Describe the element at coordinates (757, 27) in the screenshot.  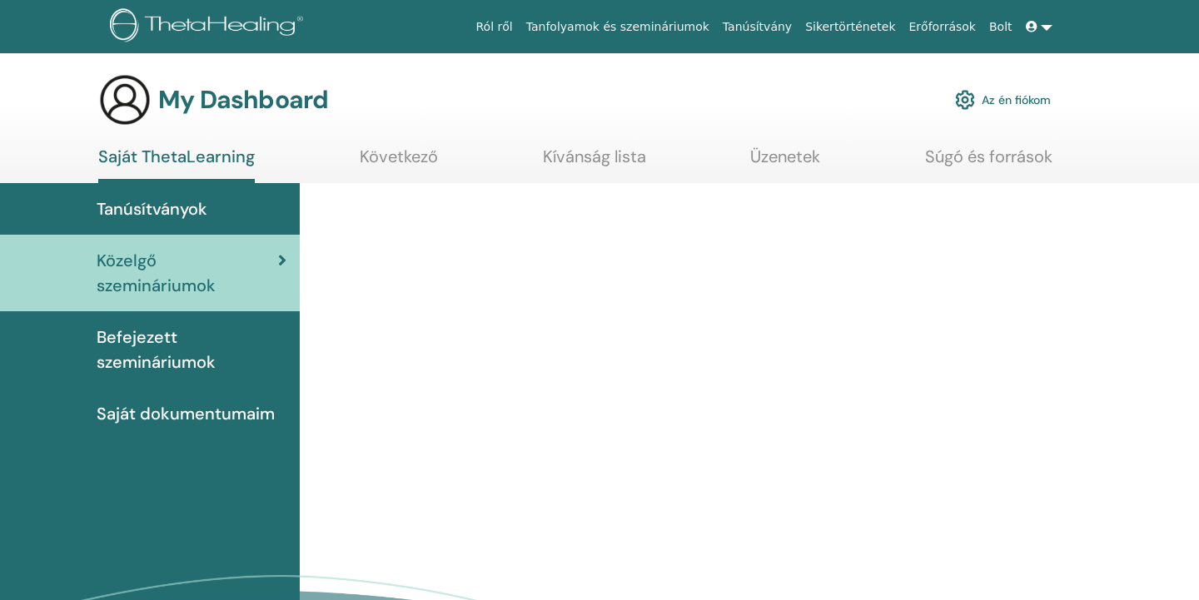
I see `a: Tanúsítvány` at that location.